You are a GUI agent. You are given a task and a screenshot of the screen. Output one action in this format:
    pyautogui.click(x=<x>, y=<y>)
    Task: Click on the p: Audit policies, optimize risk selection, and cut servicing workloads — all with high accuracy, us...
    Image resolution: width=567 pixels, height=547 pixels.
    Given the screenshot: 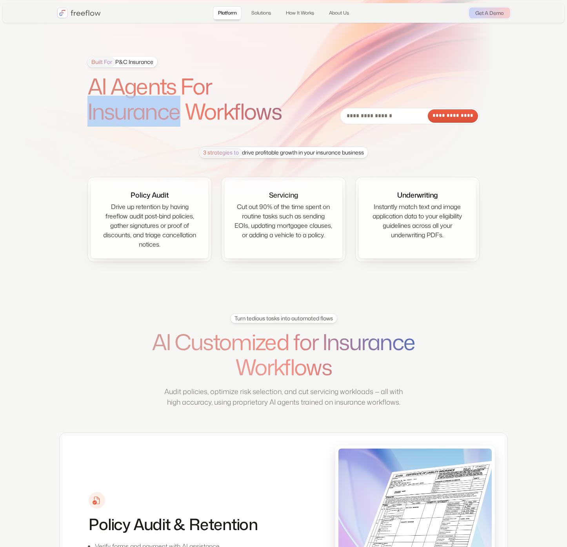 What is the action you would take?
    pyautogui.click(x=283, y=397)
    